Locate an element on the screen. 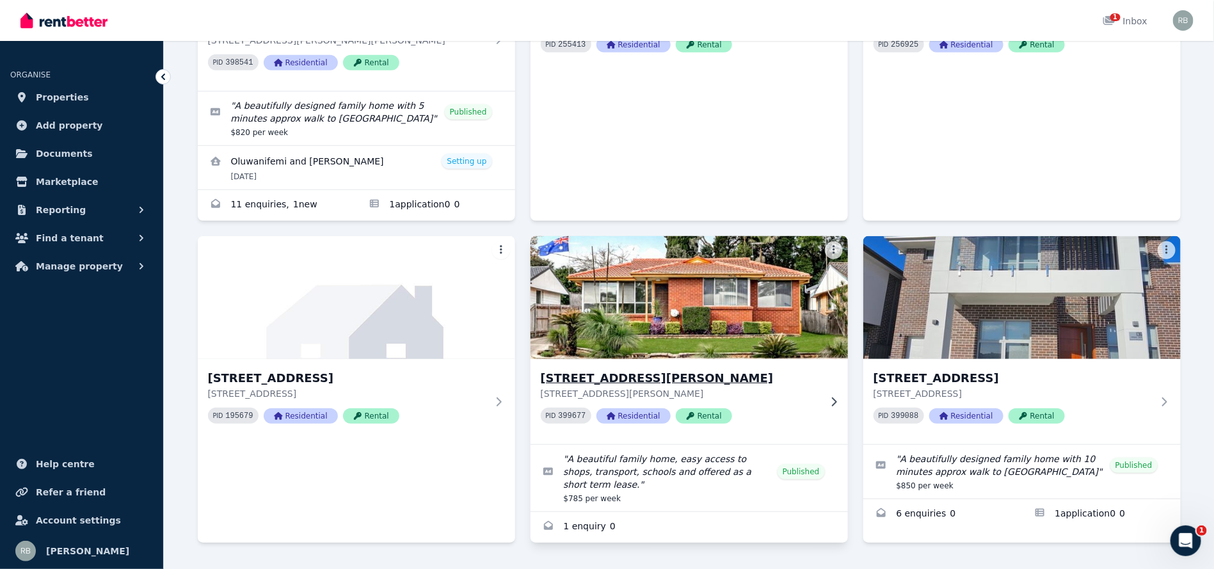 Image resolution: width=1214 pixels, height=569 pixels. code: 255413 is located at coordinates (571, 45).